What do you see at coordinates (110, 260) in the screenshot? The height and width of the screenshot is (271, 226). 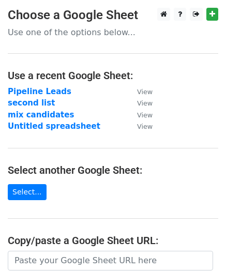 I see `input: Paste your Google Sheet URL here` at bounding box center [110, 260].